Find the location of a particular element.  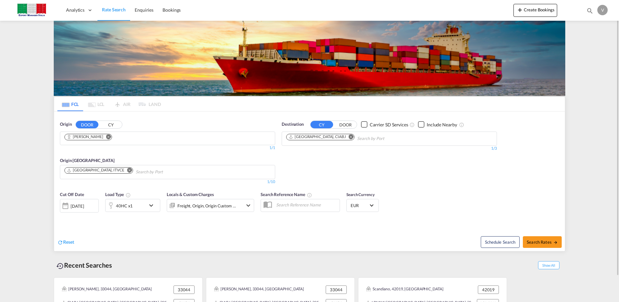

span: Locals & Custom Charges is located at coordinates (190, 194).